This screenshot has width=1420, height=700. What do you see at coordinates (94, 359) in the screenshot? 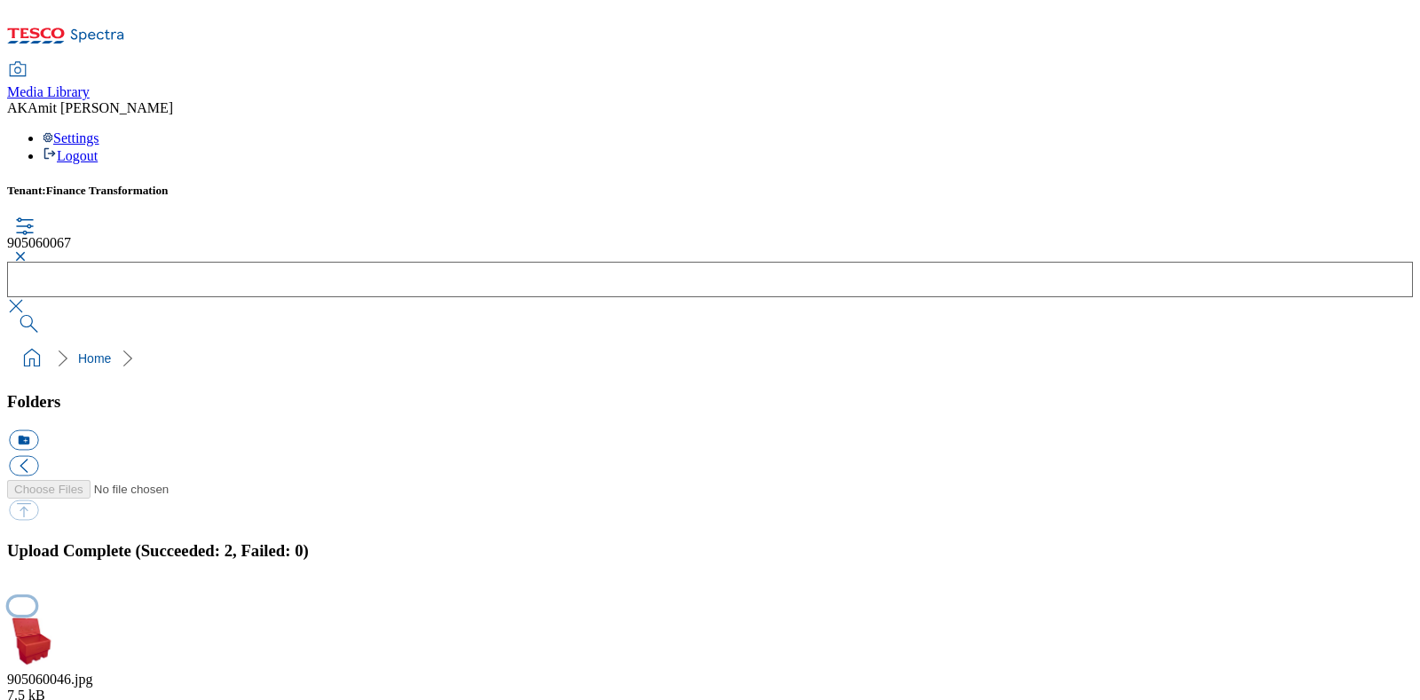
I see `a: Home` at bounding box center [94, 359].